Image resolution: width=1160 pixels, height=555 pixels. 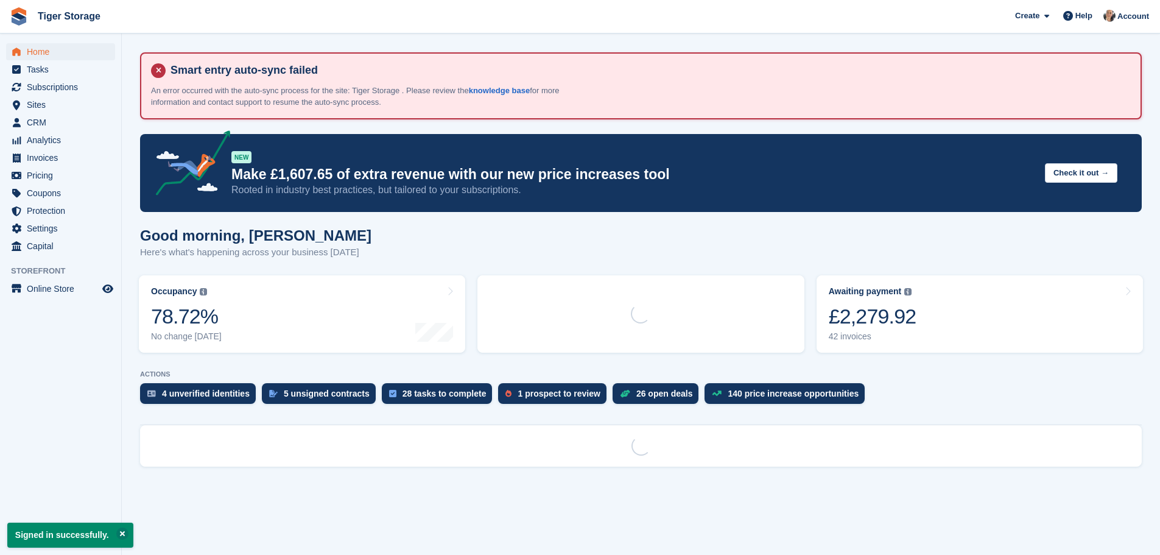 What do you see at coordinates (508, 393) in the screenshot?
I see `img: prospect-51fa495bee0391a8d652442698ab0144808aea92771e9ea1ae160a38d050c398.svg` at bounding box center [508, 393].